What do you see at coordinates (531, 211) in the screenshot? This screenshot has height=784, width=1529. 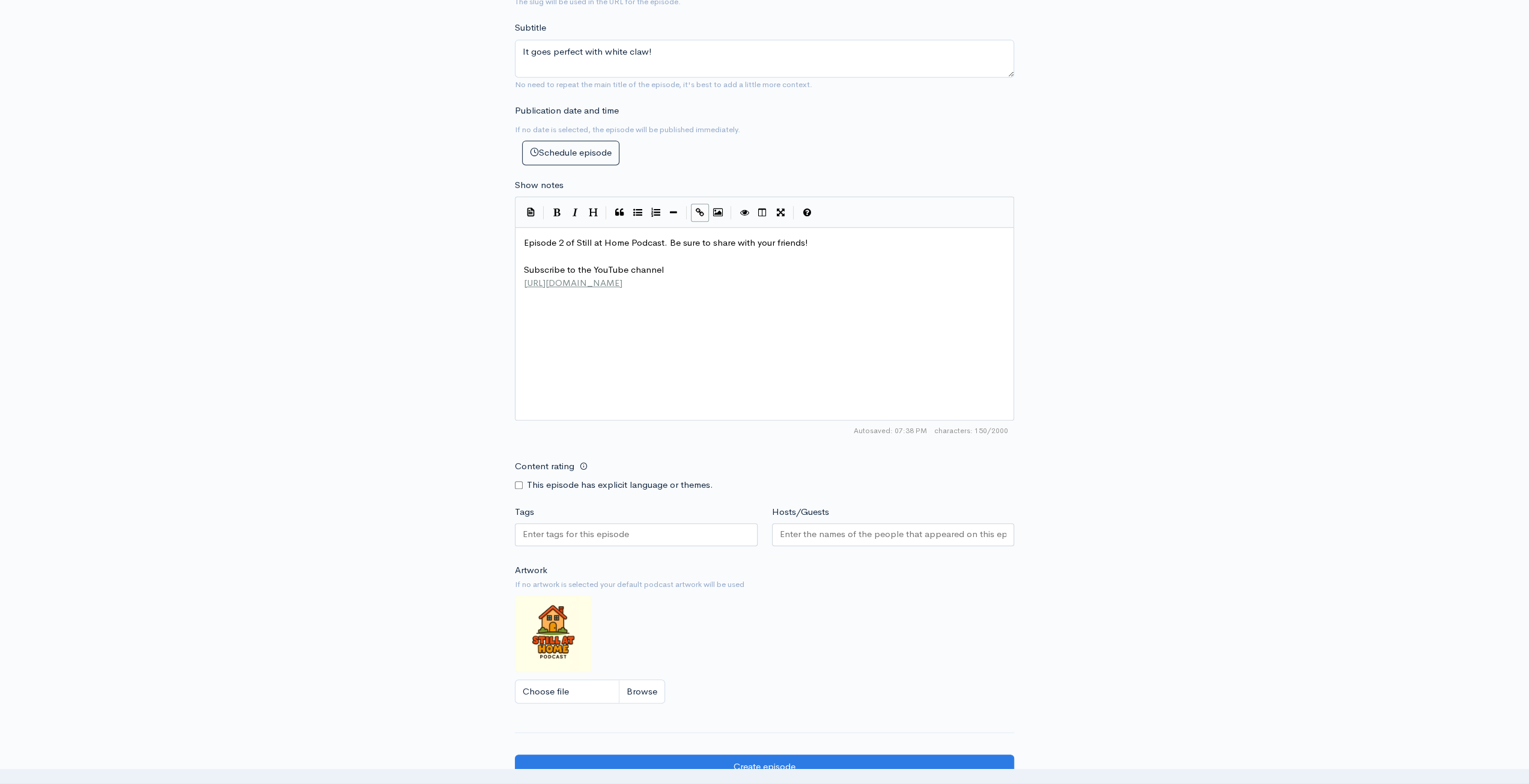 I see `button: Insert Show Notes Template` at bounding box center [531, 211].